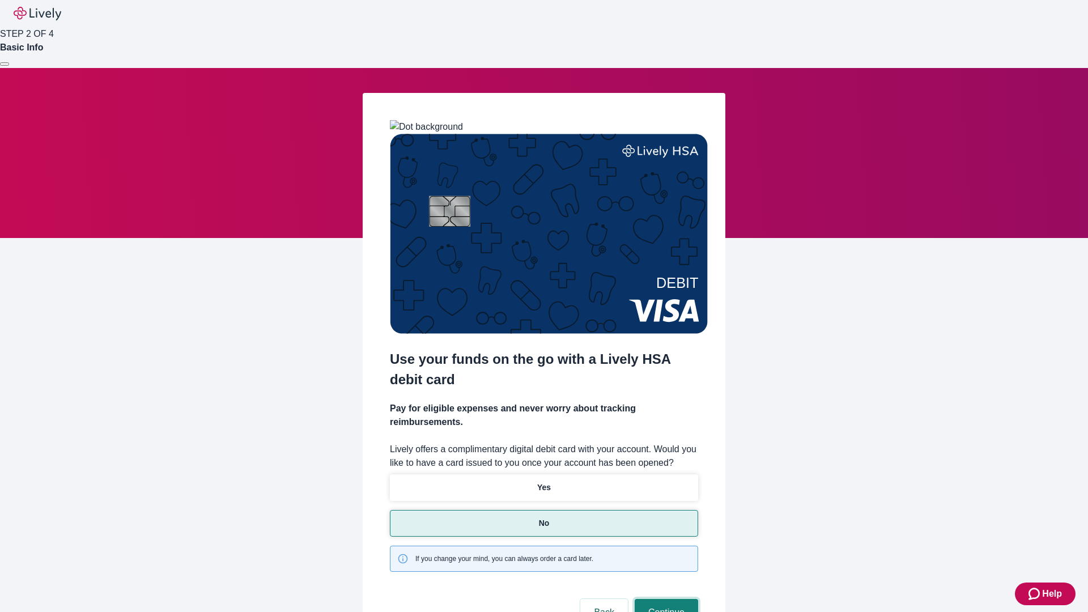  What do you see at coordinates (1052, 594) in the screenshot?
I see `span: Help` at bounding box center [1052, 594].